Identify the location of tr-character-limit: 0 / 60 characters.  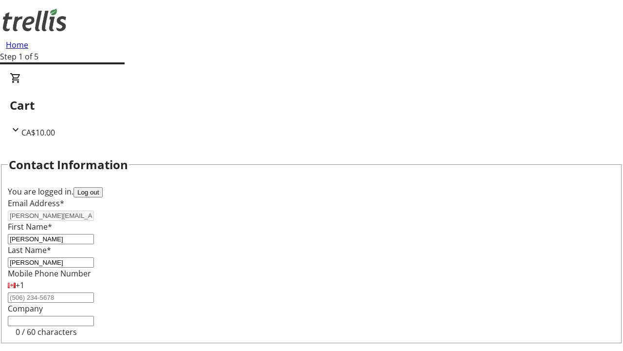
(46, 332).